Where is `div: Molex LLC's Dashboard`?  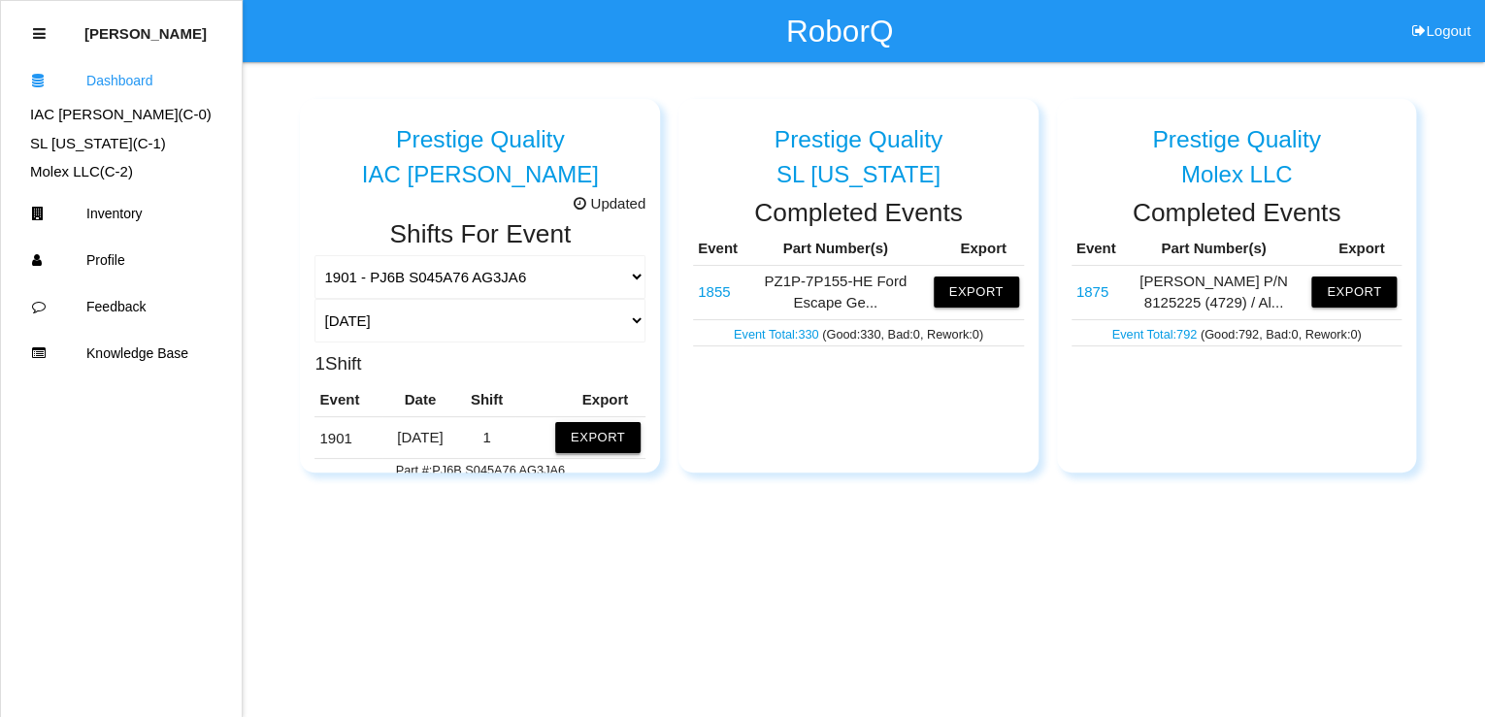 div: Molex LLC's Dashboard is located at coordinates (121, 172).